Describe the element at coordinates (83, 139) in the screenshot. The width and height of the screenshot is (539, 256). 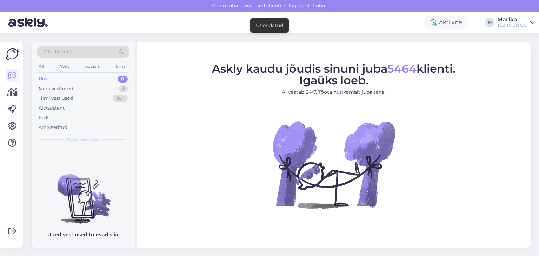
I see `span: Uued vestlused` at that location.